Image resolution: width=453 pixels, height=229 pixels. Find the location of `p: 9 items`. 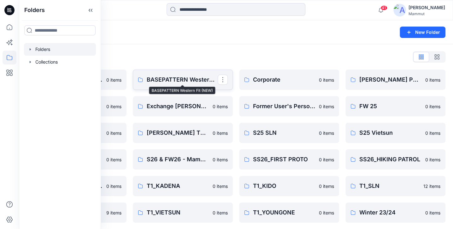

p: 9 items is located at coordinates (114, 212).